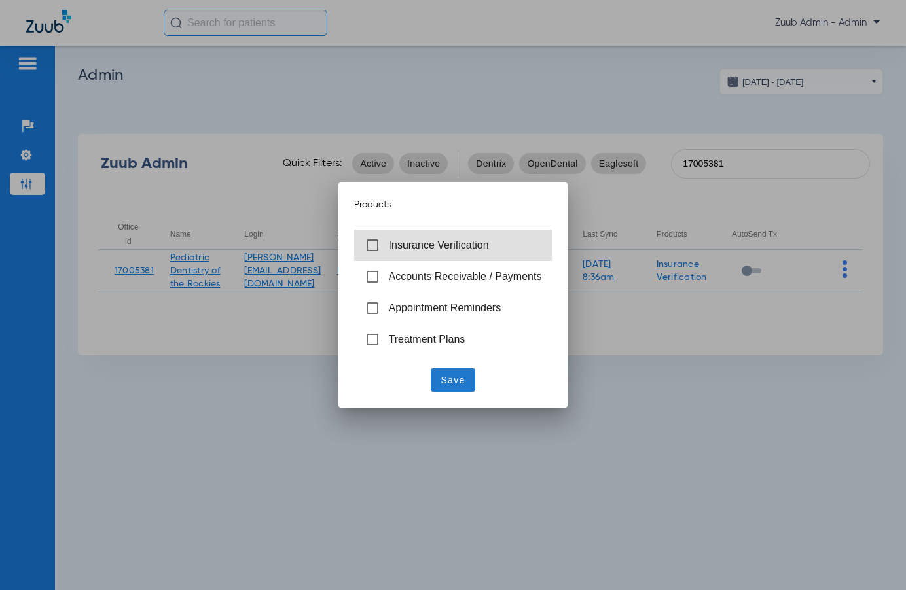 Image resolution: width=906 pixels, height=590 pixels. I want to click on span: Accounts Receivable / Payments, so click(465, 276).